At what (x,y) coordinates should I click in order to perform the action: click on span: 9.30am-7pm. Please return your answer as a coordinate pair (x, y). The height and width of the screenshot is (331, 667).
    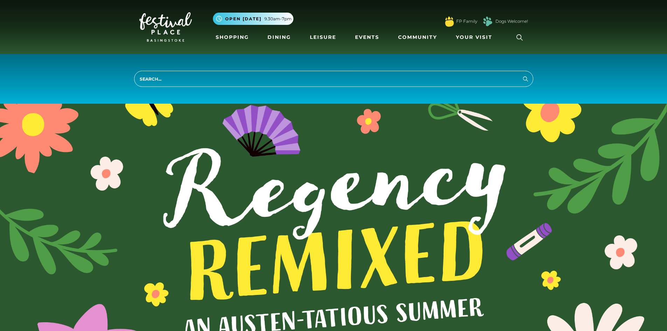
    Looking at the image, I should click on (278, 19).